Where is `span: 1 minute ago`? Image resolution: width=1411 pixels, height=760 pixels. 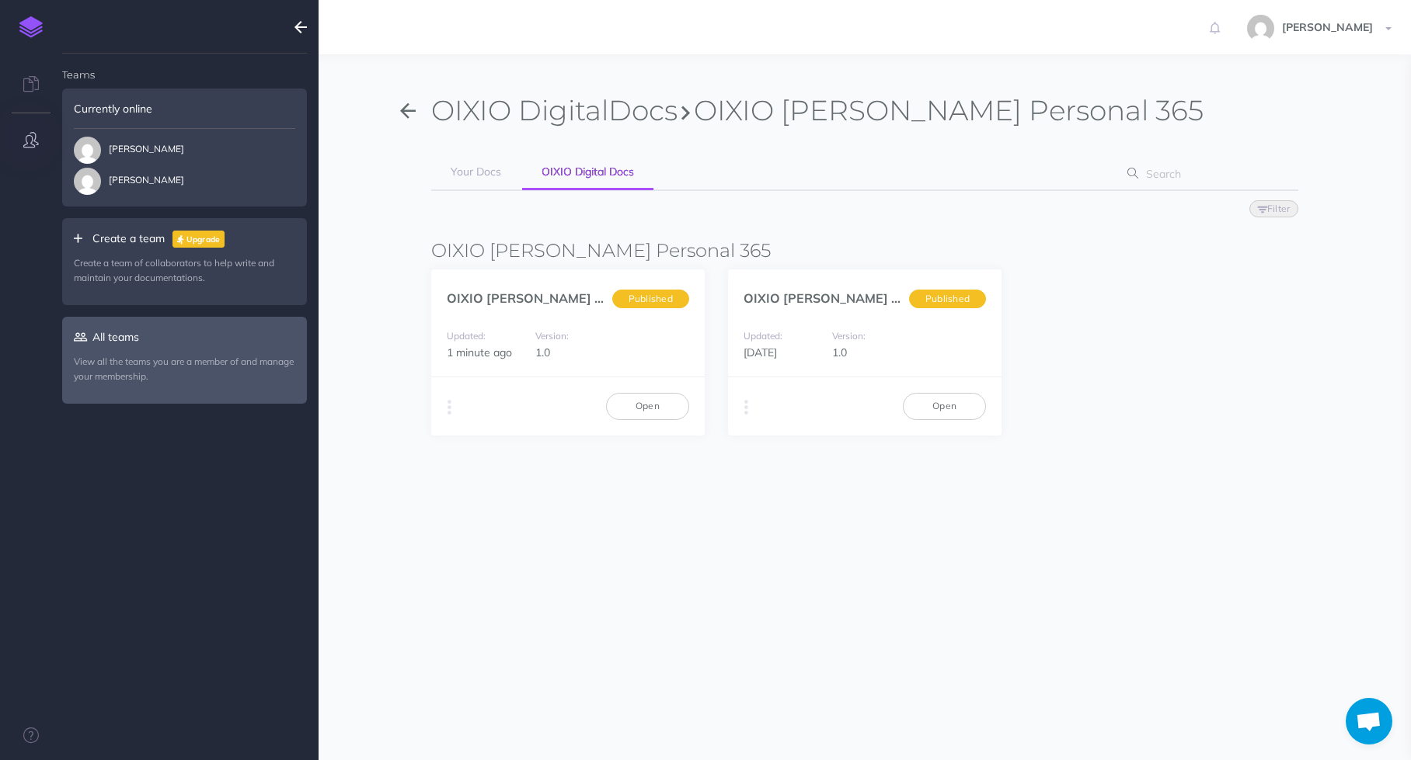 span: 1 minute ago is located at coordinates (479, 353).